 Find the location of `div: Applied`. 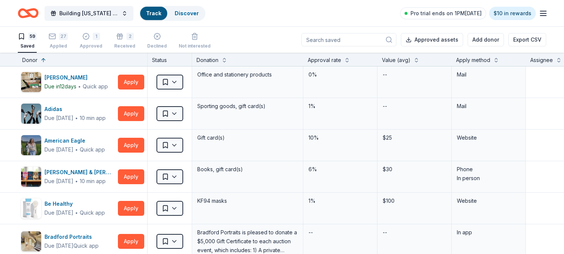

div: Applied is located at coordinates (58, 46).